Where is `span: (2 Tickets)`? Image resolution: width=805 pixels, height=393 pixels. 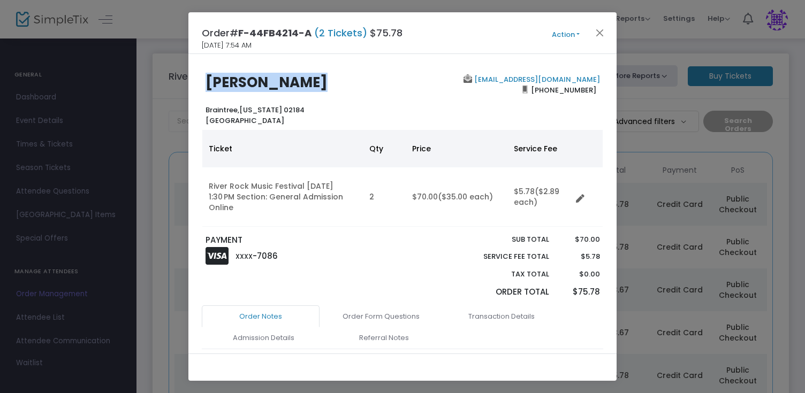
span: (2 Tickets) is located at coordinates (340, 33).